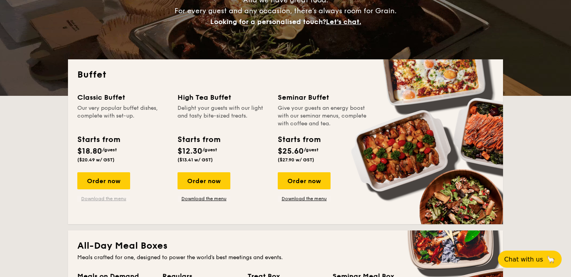 This screenshot has height=277, width=571. What do you see at coordinates (223, 116) in the screenshot?
I see `div: Delight your guests with our light and tasty bite-sized treats.` at bounding box center [223, 116].